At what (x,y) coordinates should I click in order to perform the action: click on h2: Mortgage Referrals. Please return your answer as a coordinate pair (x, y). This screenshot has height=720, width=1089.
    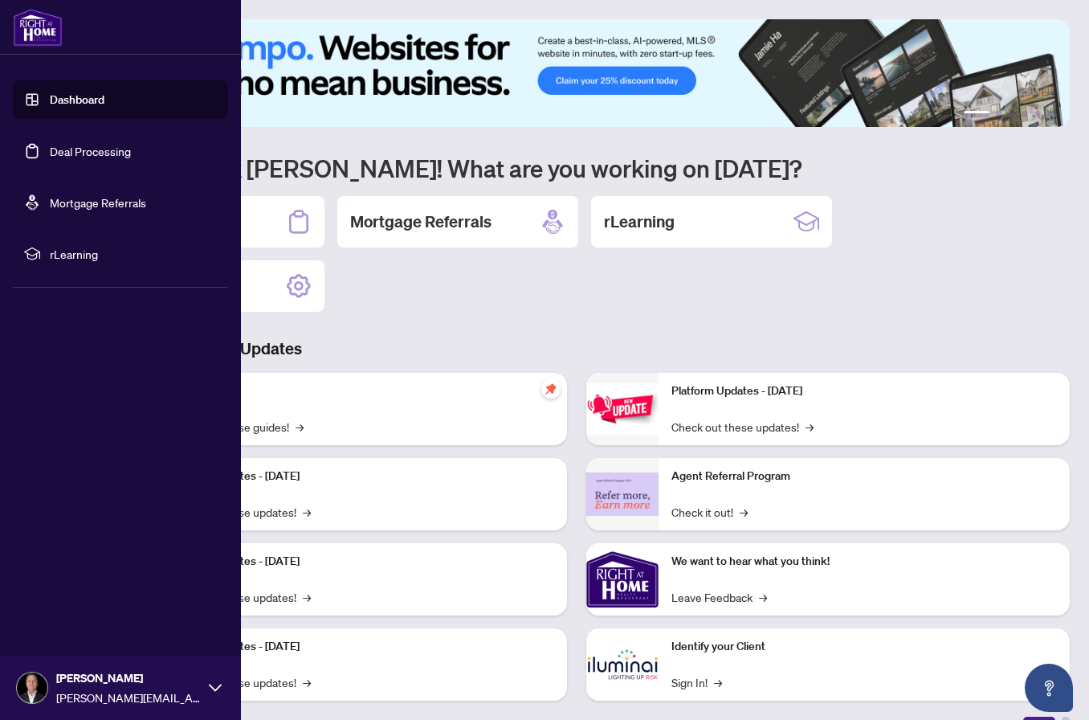
    Looking at the image, I should click on (421, 222).